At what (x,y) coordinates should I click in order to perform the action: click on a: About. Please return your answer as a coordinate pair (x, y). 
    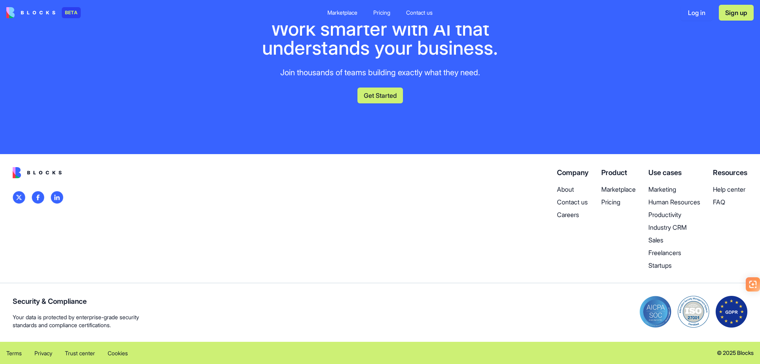
    Looking at the image, I should click on (573, 189).